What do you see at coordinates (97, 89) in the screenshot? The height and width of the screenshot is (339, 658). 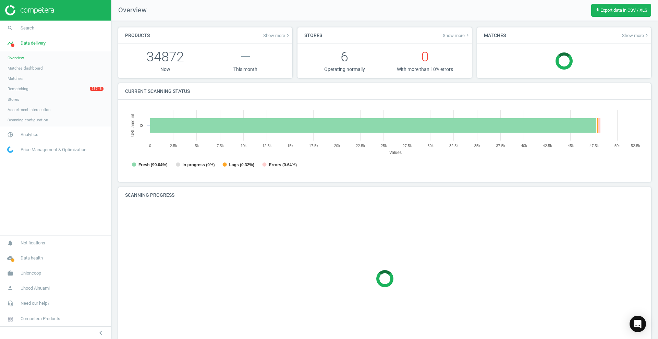 I see `span: 58748` at bounding box center [97, 89].